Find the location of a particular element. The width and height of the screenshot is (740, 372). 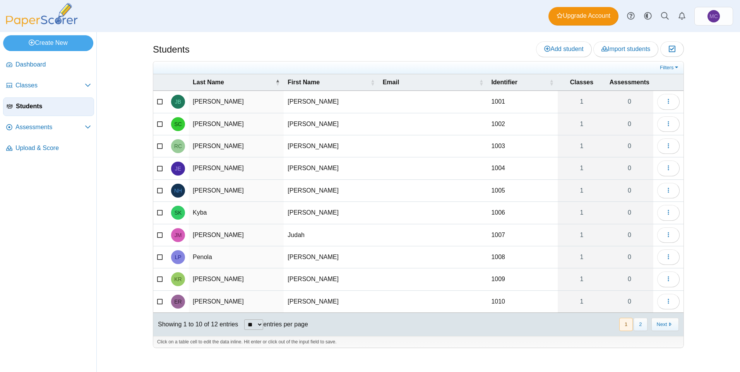

span: Dashboard is located at coordinates (53, 65).